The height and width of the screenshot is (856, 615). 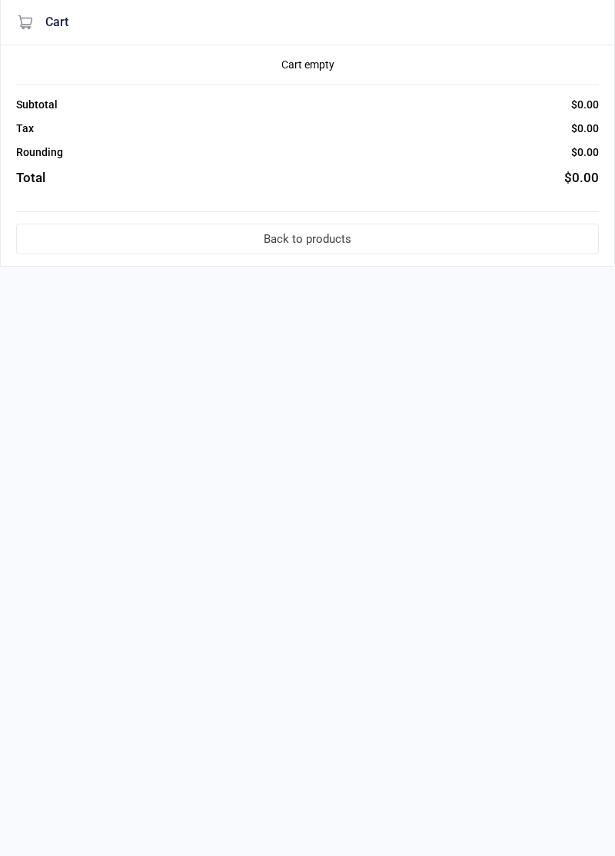 I want to click on div: Rounding, so click(x=39, y=152).